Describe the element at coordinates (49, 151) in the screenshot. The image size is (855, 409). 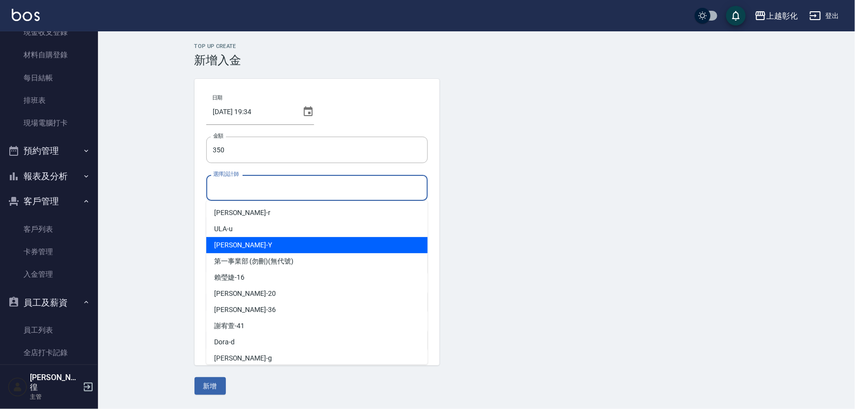
I see `button: 預約管理` at that location.